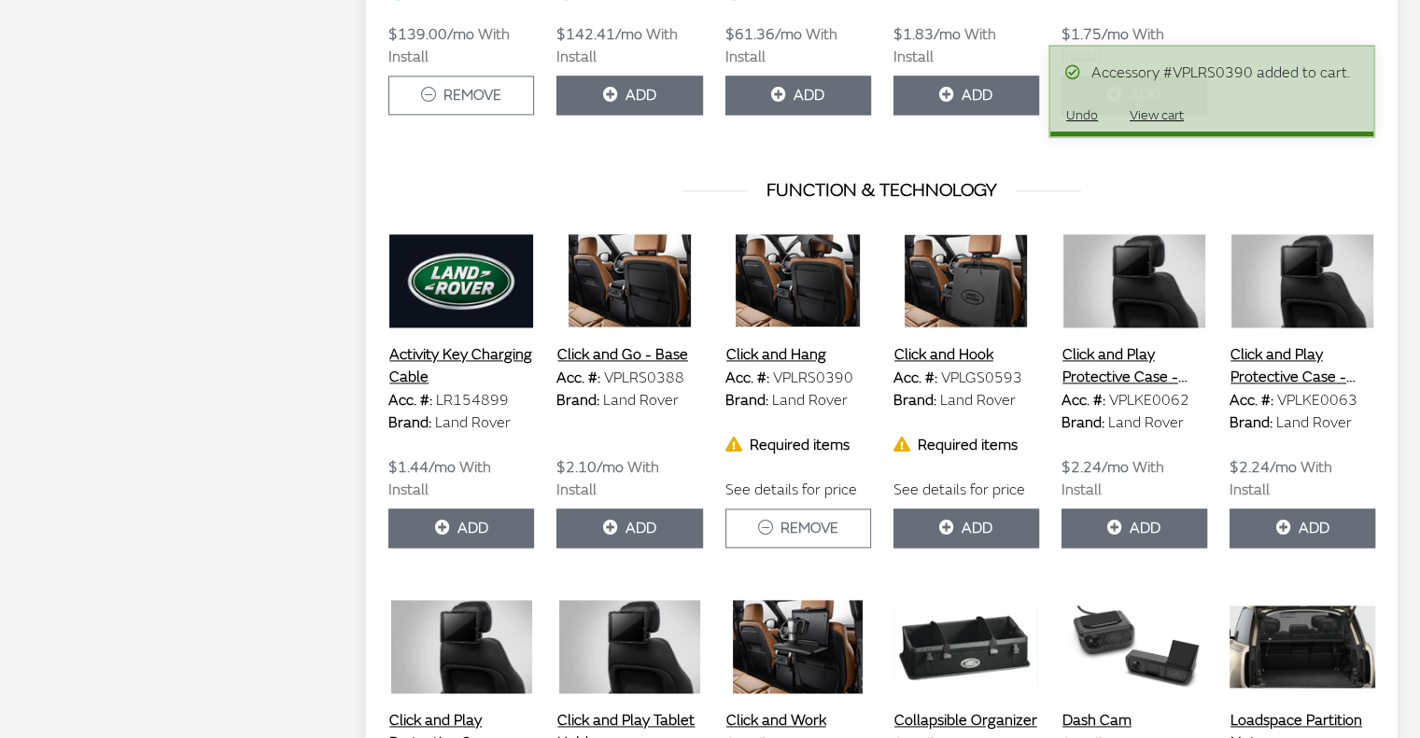 Image resolution: width=1420 pixels, height=738 pixels. I want to click on img: Image for Loadspace Partition Net, so click(1302, 647).